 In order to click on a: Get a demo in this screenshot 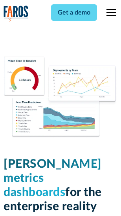, I will do `click(74, 13)`.